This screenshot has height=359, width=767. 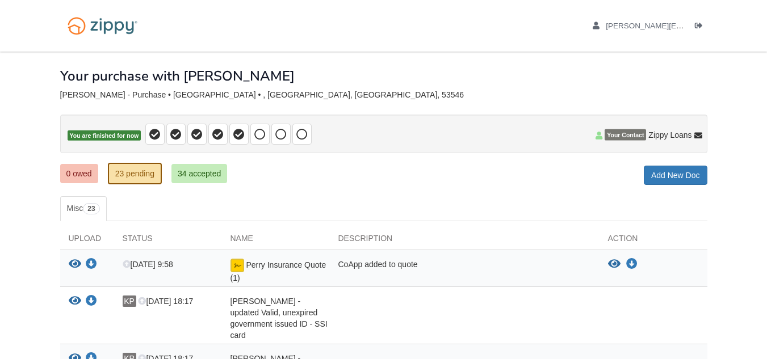 I want to click on img: Document fully signed, so click(x=237, y=266).